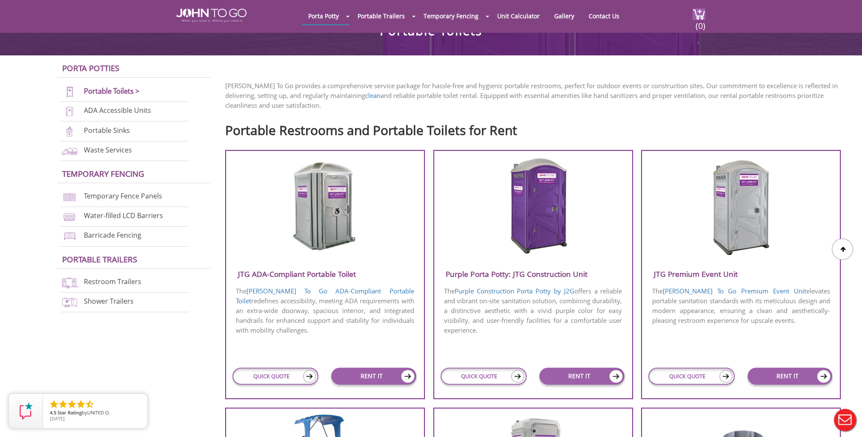 The image size is (862, 437). Describe the element at coordinates (69, 111) in the screenshot. I see `img: ADA-units-new.png` at that location.